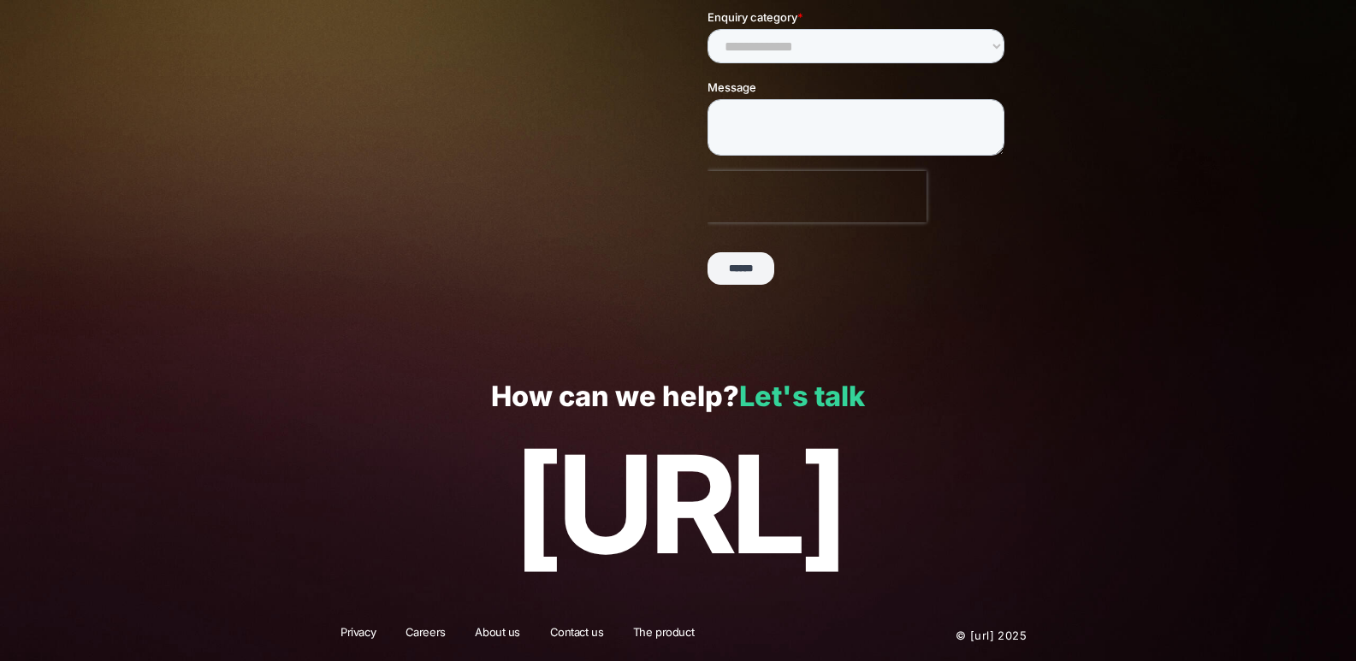 Image resolution: width=1356 pixels, height=661 pixels. Describe the element at coordinates (577, 636) in the screenshot. I see `a: Contact us` at that location.